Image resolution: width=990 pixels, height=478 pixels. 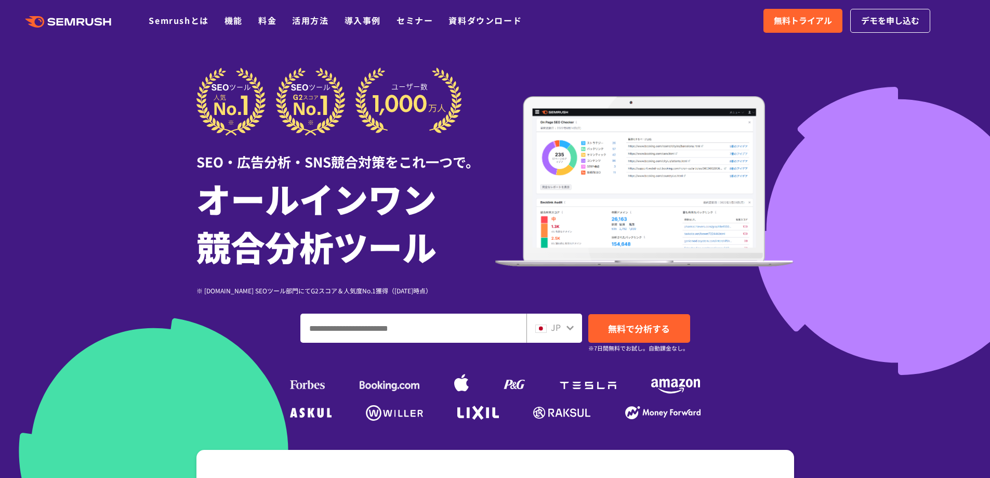 I want to click on input: ドメイン、キーワードまたはURLを入力してください, so click(x=413, y=328).